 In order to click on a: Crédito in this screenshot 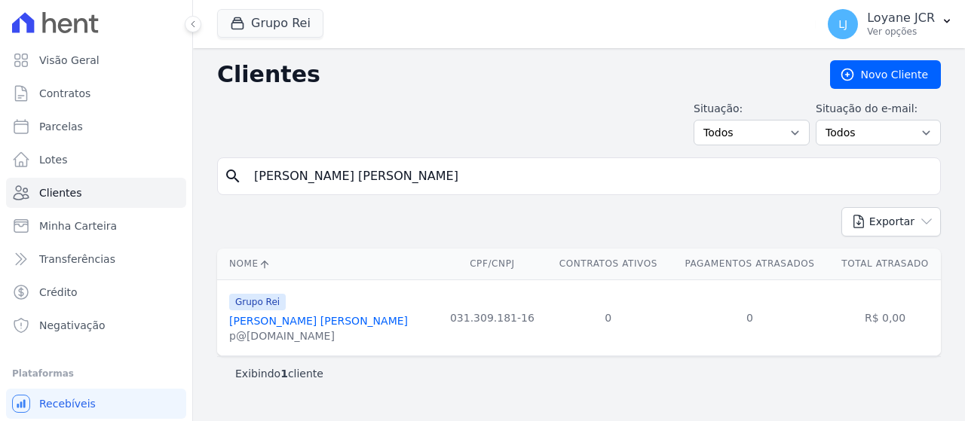, I will do `click(96, 292)`.